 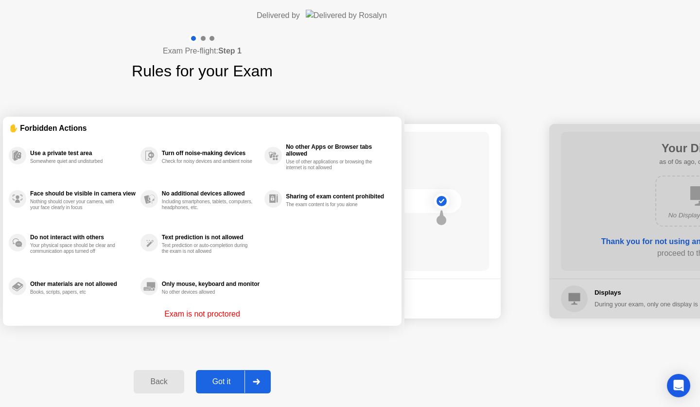 I want to click on div: ✋ Forbidden Actions, so click(x=202, y=128).